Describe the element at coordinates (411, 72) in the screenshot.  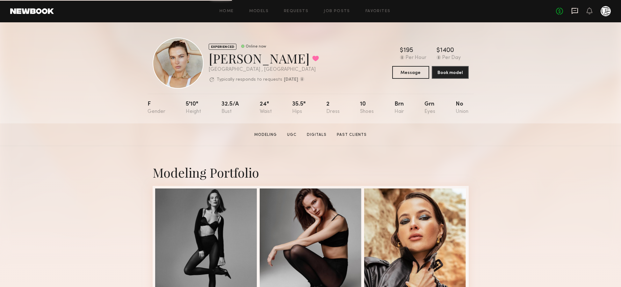
I see `button: Message` at that location.